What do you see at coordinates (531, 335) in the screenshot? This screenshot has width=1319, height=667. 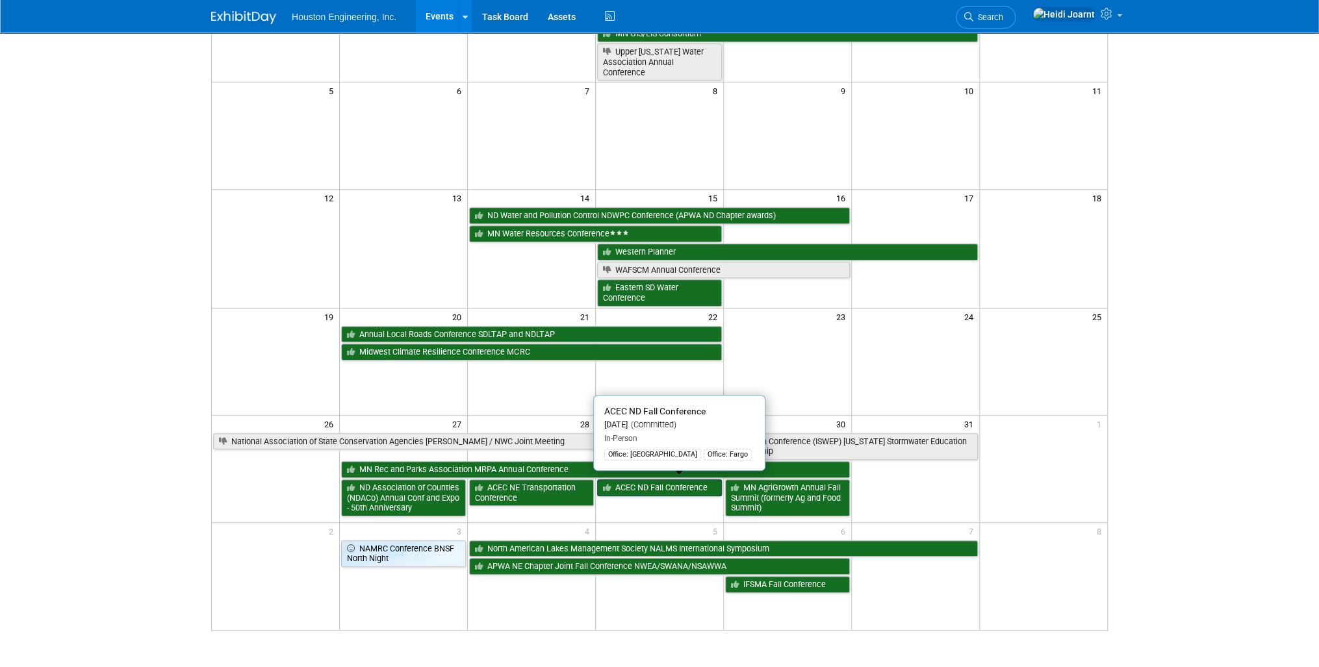 I see `a: Annual Local Roads Conference SDLTAP and NDLTAP` at bounding box center [531, 335].